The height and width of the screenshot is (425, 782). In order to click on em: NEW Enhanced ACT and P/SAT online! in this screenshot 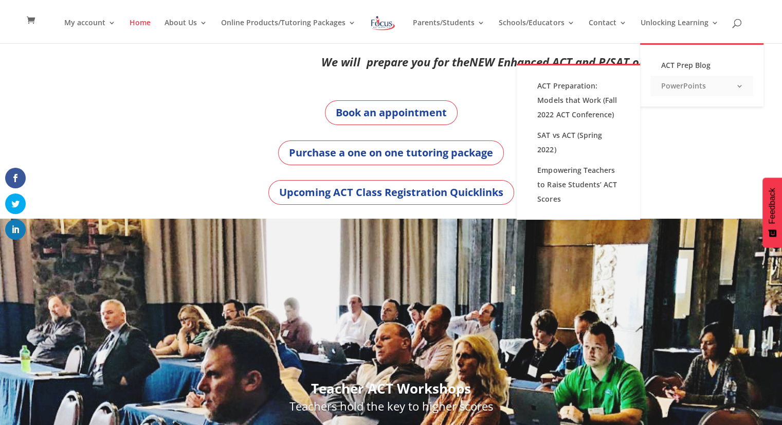, I will do `click(569, 62)`.